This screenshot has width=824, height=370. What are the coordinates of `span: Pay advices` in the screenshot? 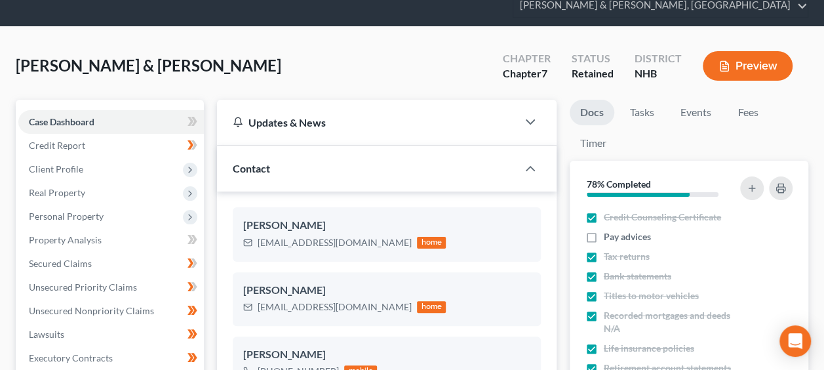 It's located at (627, 237).